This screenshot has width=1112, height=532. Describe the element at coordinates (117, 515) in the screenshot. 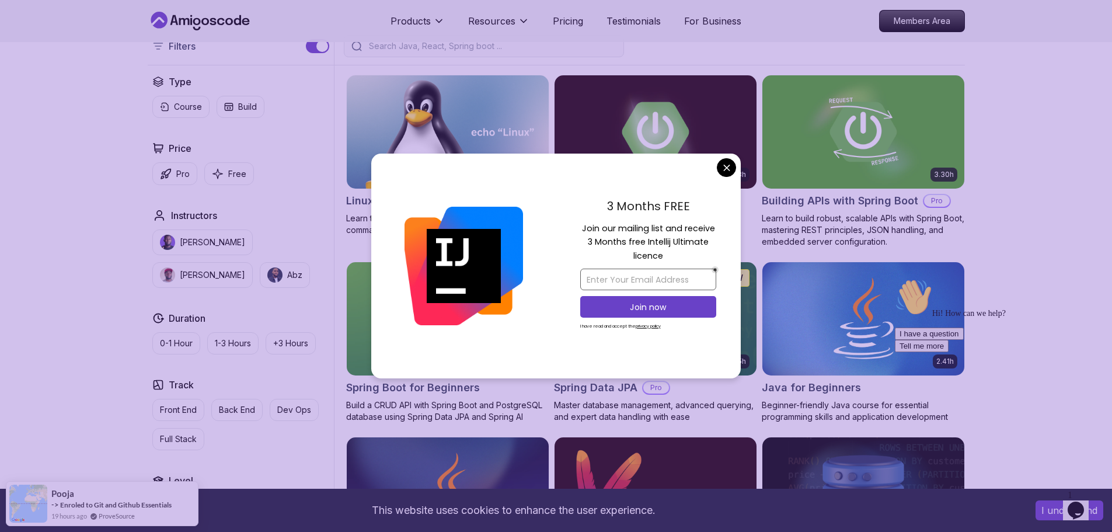

I see `a: ProveSource` at that location.